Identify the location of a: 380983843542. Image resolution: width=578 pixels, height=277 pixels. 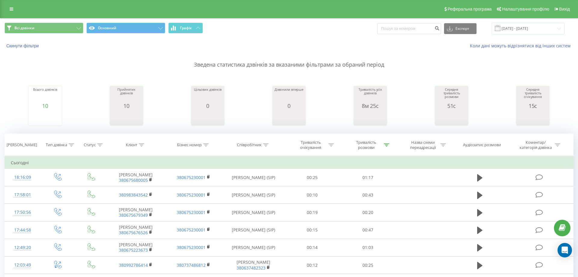
(133, 195).